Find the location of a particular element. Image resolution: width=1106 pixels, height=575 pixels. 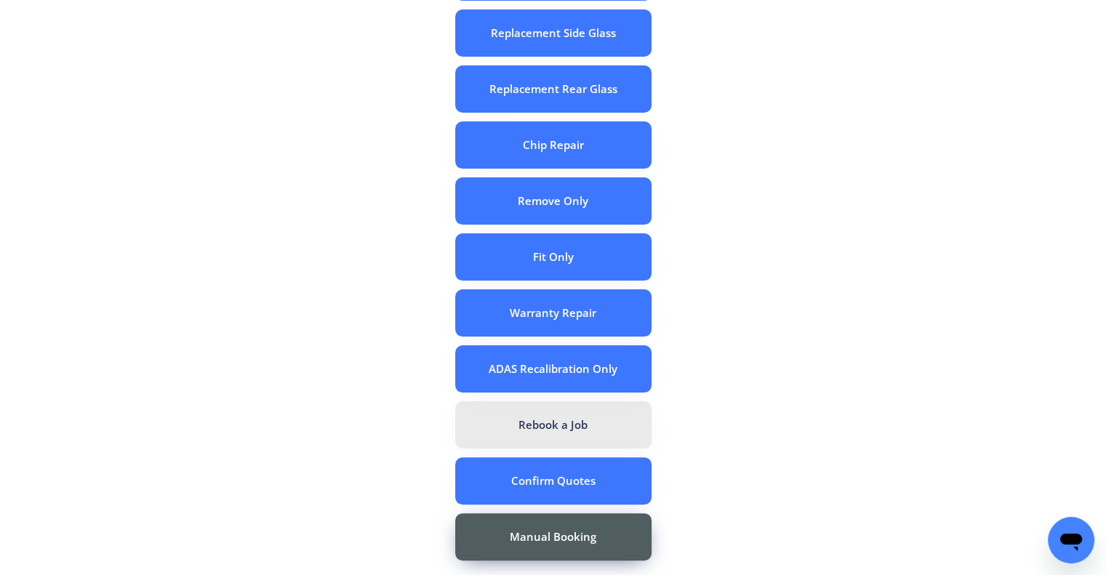

button: Replacement Rear Glass is located at coordinates (553, 89).